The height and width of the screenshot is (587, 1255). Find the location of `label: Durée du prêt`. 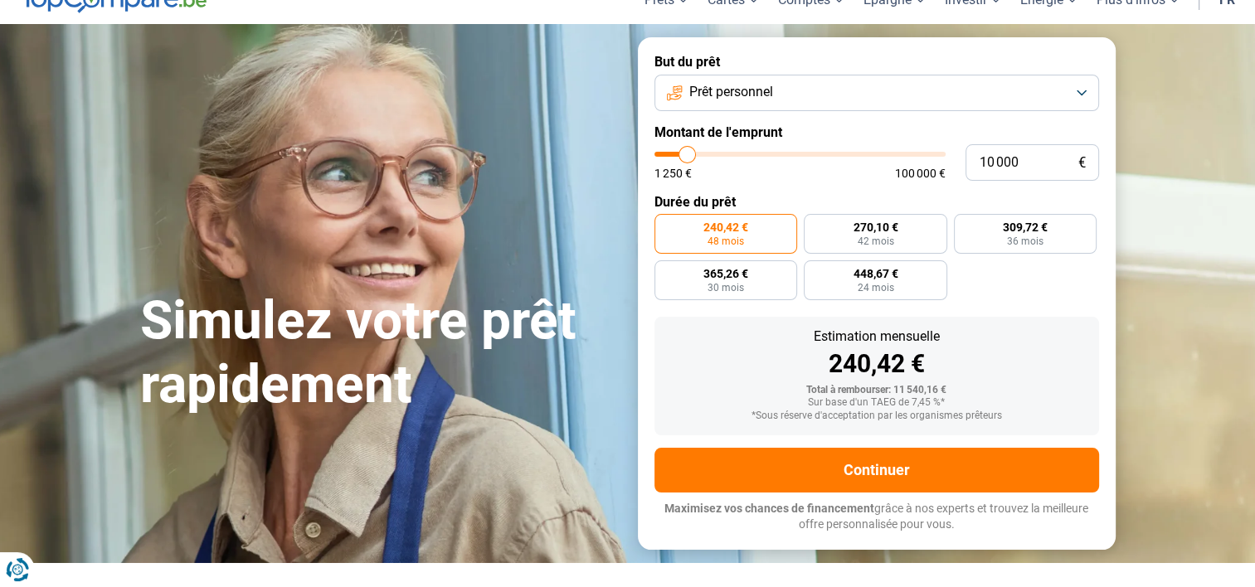

label: Durée du prêt is located at coordinates (877, 202).